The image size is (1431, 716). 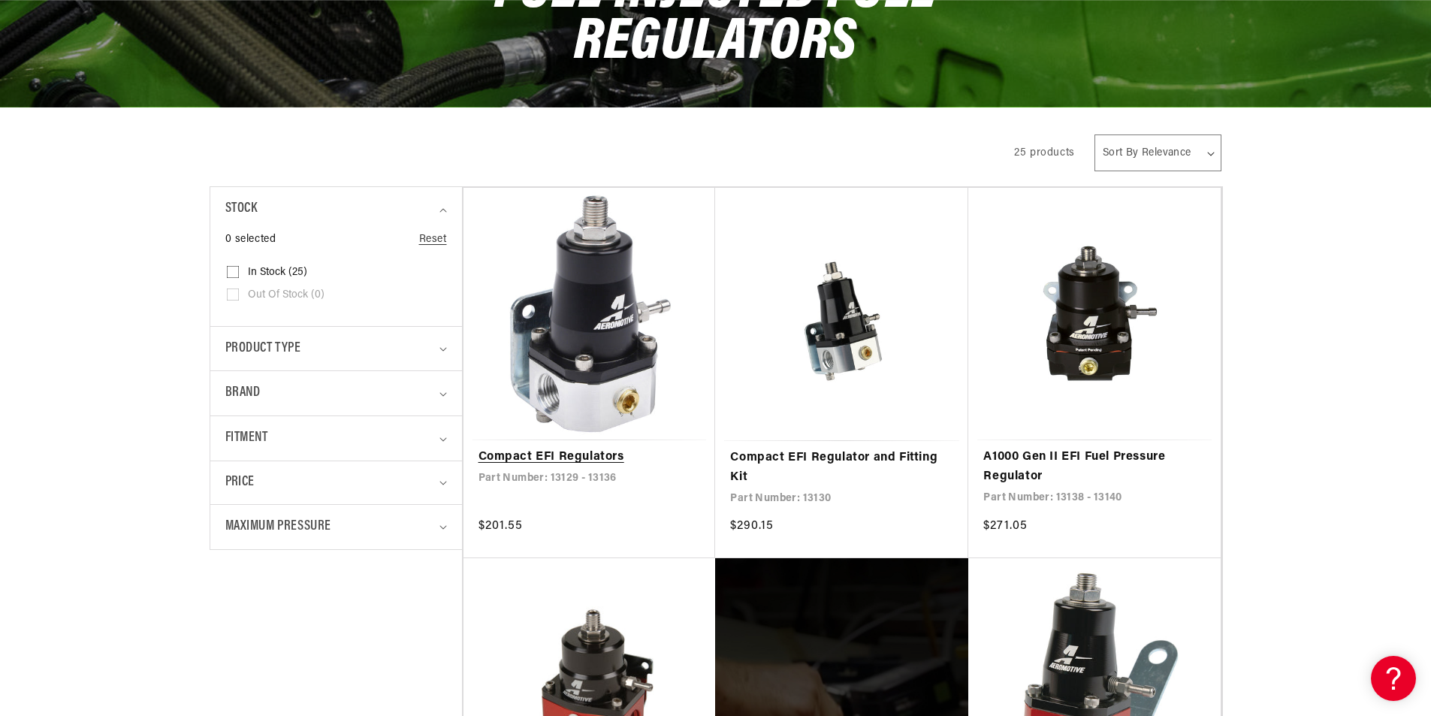 I want to click on span: Out of stock (0), so click(x=286, y=295).